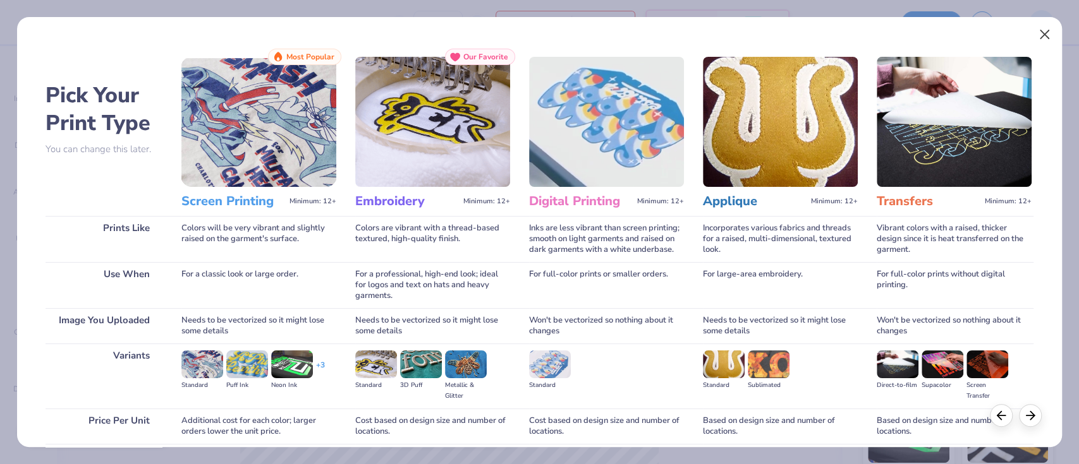  What do you see at coordinates (768, 365) in the screenshot?
I see `img: Sublimated` at bounding box center [768, 365].